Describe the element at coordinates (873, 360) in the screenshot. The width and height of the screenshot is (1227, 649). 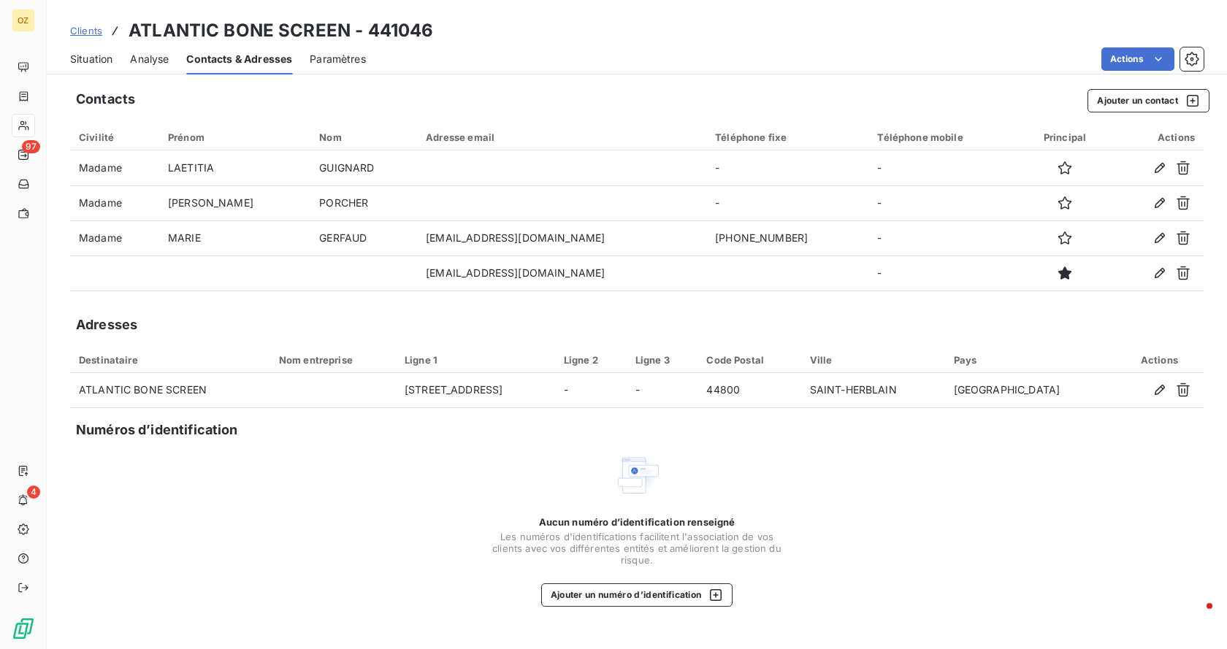
I see `div: Ville` at that location.